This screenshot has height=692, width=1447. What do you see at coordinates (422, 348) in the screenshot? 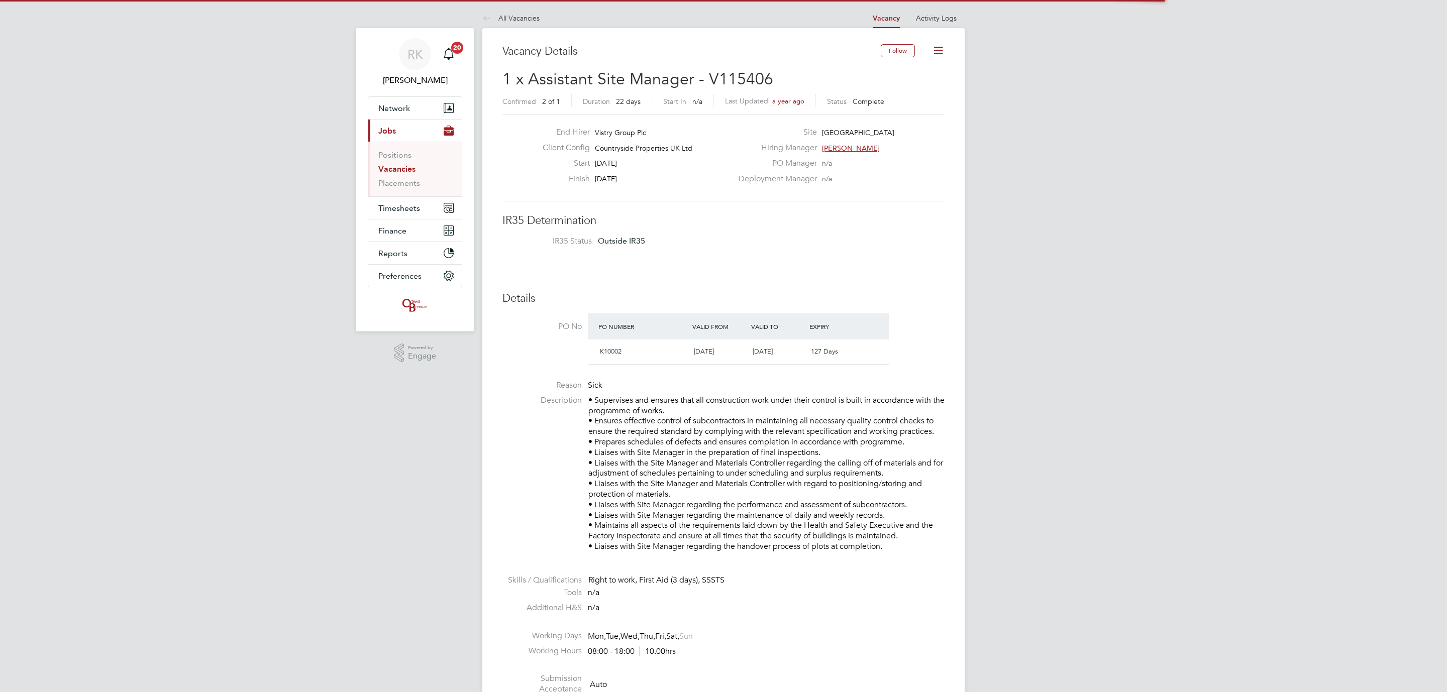
I see `span: Powered by` at bounding box center [422, 348].